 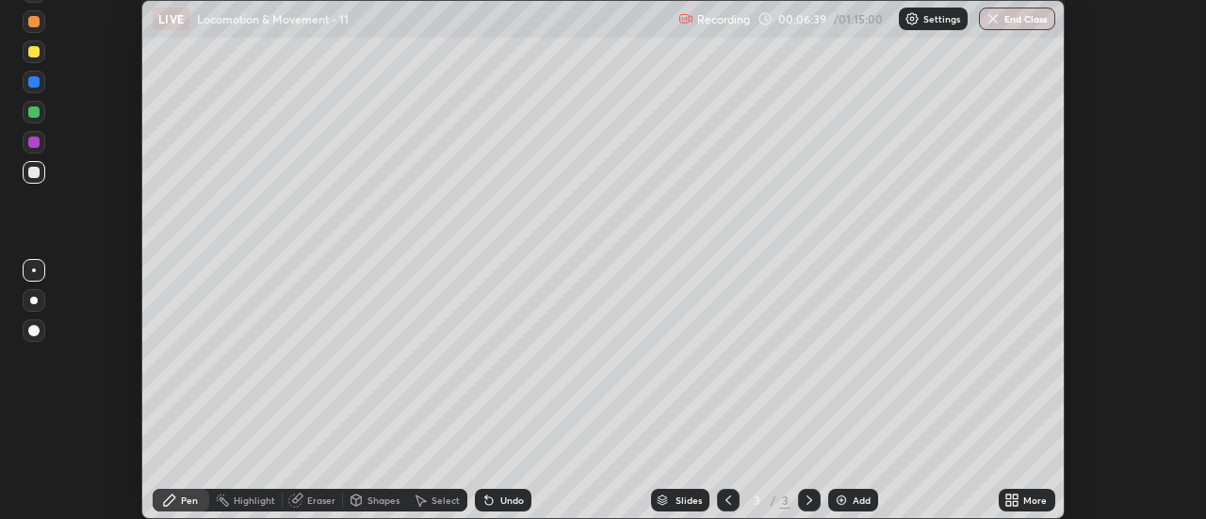 I want to click on div: Undo, so click(x=512, y=500).